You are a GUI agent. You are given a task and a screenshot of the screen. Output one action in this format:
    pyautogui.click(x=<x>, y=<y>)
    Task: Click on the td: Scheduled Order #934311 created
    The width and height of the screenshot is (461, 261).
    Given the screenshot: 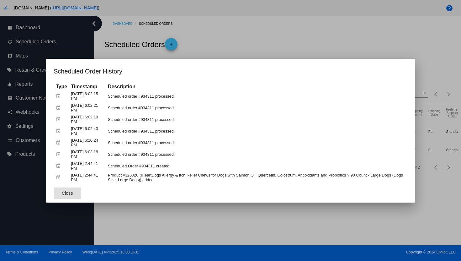 What is the action you would take?
    pyautogui.click(x=257, y=166)
    